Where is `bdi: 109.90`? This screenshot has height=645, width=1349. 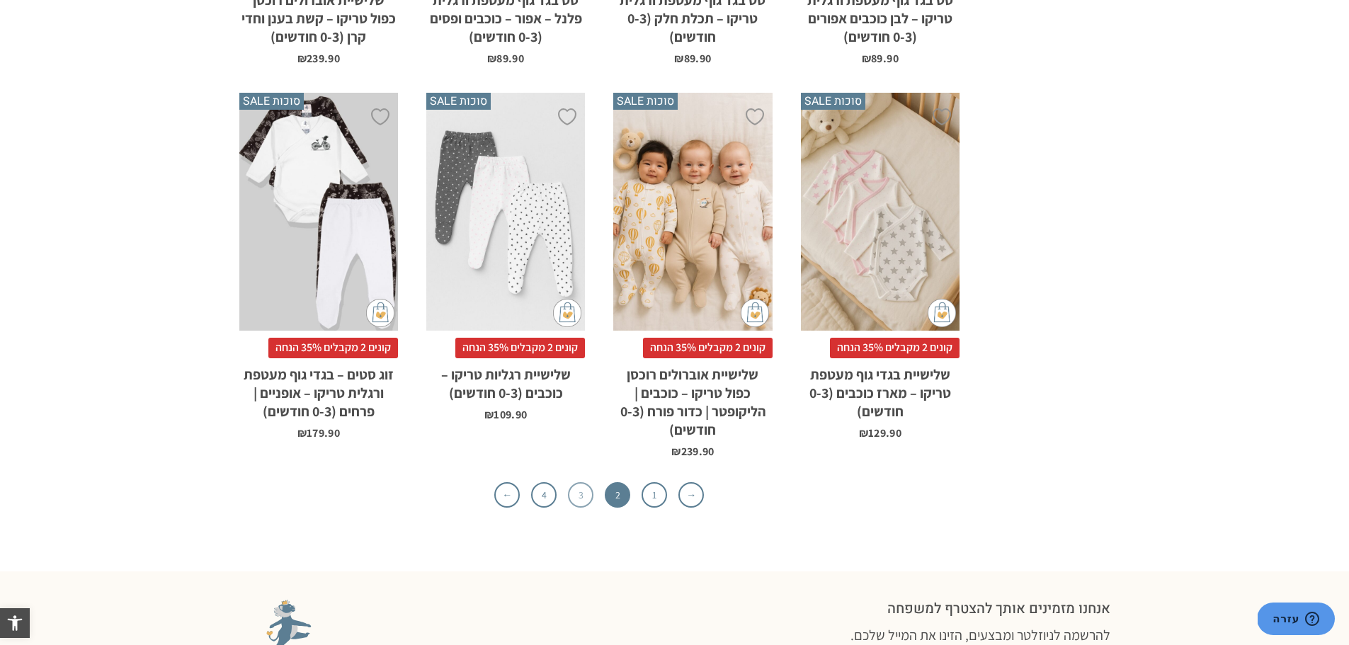 bdi: 109.90 is located at coordinates (506, 414).